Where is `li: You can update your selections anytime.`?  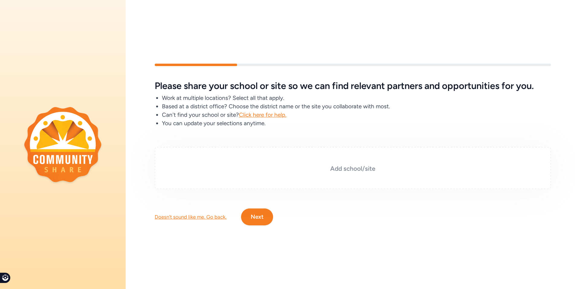 li: You can update your selections anytime. is located at coordinates (357, 124).